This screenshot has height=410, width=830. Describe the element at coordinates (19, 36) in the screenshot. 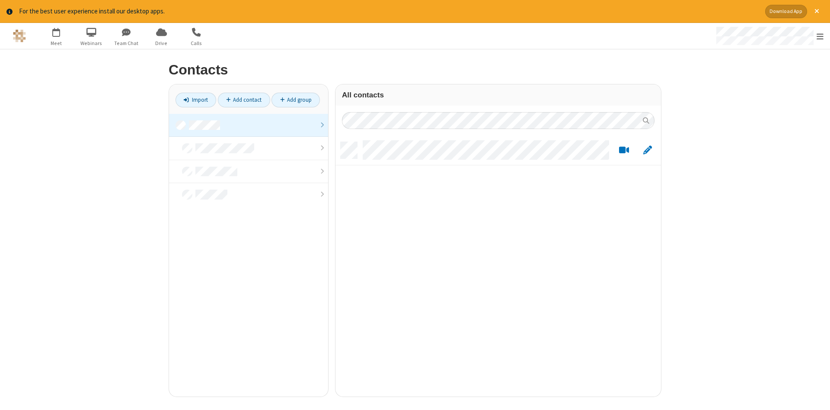

I see `button: Logo` at that location.